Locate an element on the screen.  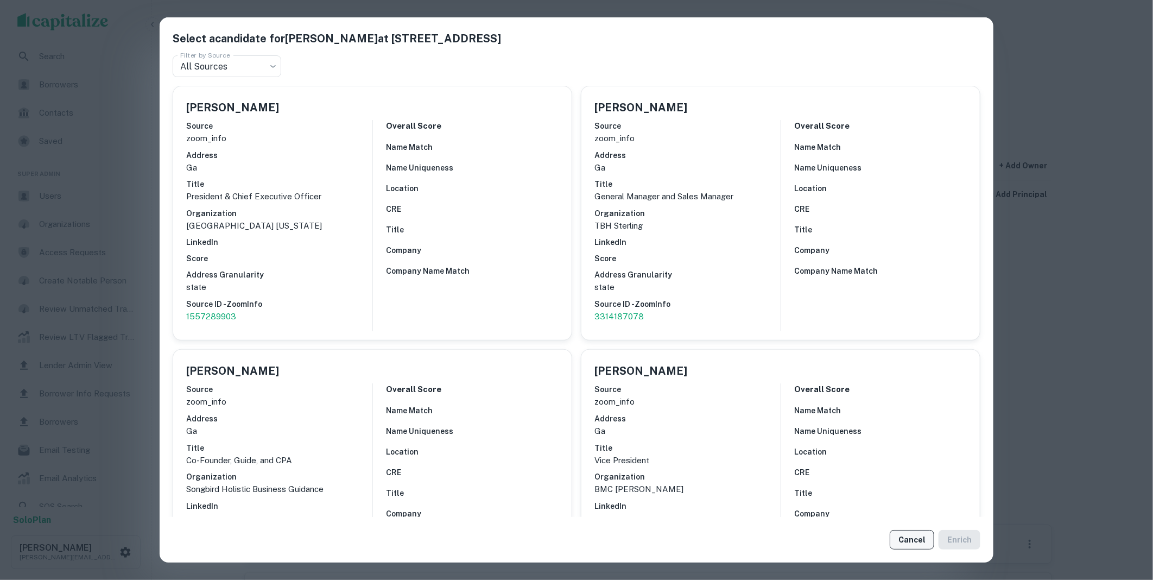
a: 1557289903 is located at coordinates (279, 317).